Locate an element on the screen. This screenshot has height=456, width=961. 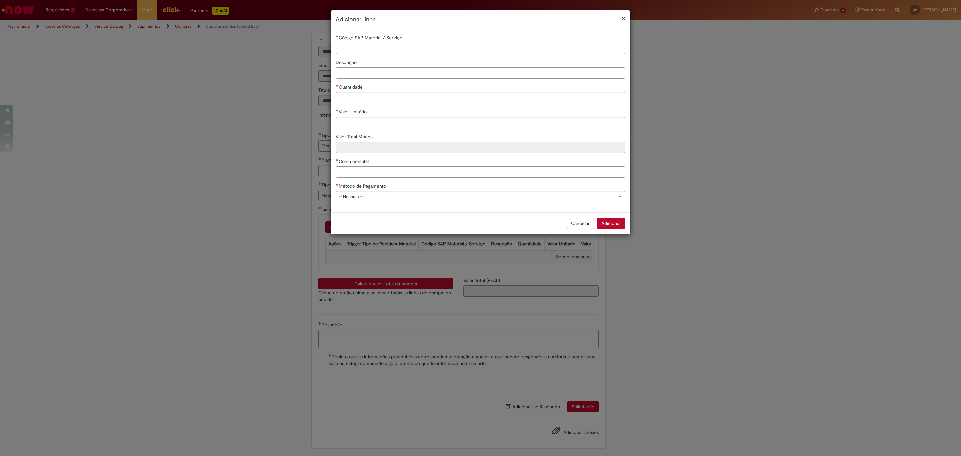
span: Método de Pagamento is located at coordinates (363, 186).